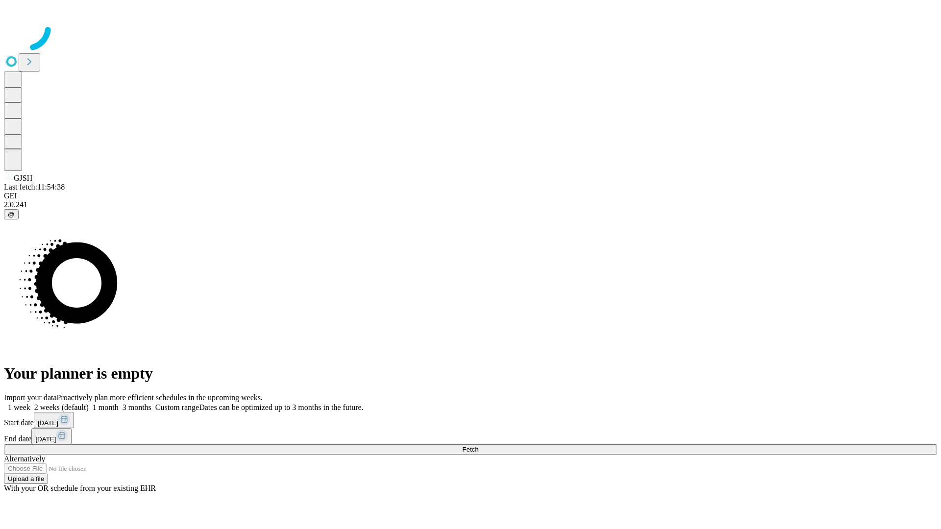 The height and width of the screenshot is (529, 941). What do you see at coordinates (19, 407) in the screenshot?
I see `span: 1 week` at bounding box center [19, 407].